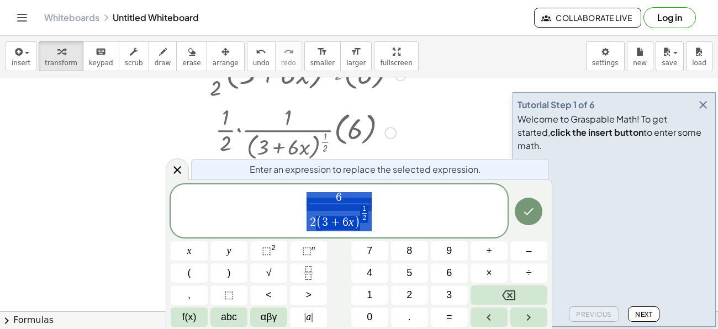 This screenshot has width=718, height=329. Describe the element at coordinates (21, 63) in the screenshot. I see `span: insert` at that location.